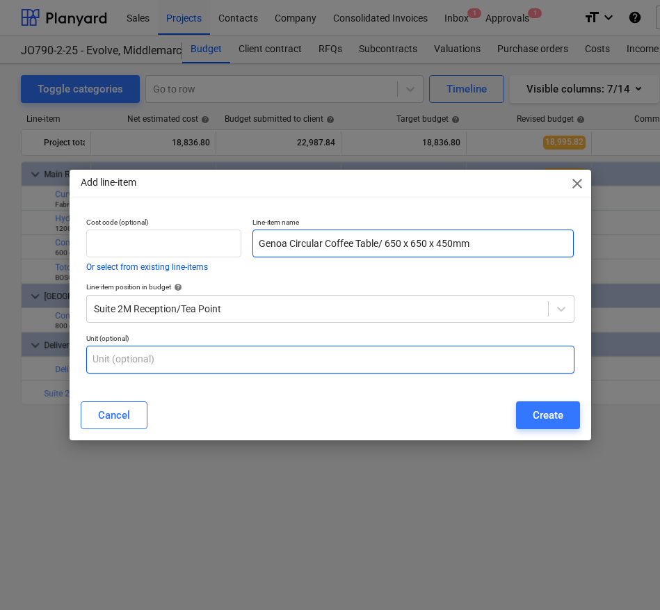 The width and height of the screenshot is (660, 610). Describe the element at coordinates (413, 223) in the screenshot. I see `p: Line-item name` at that location.